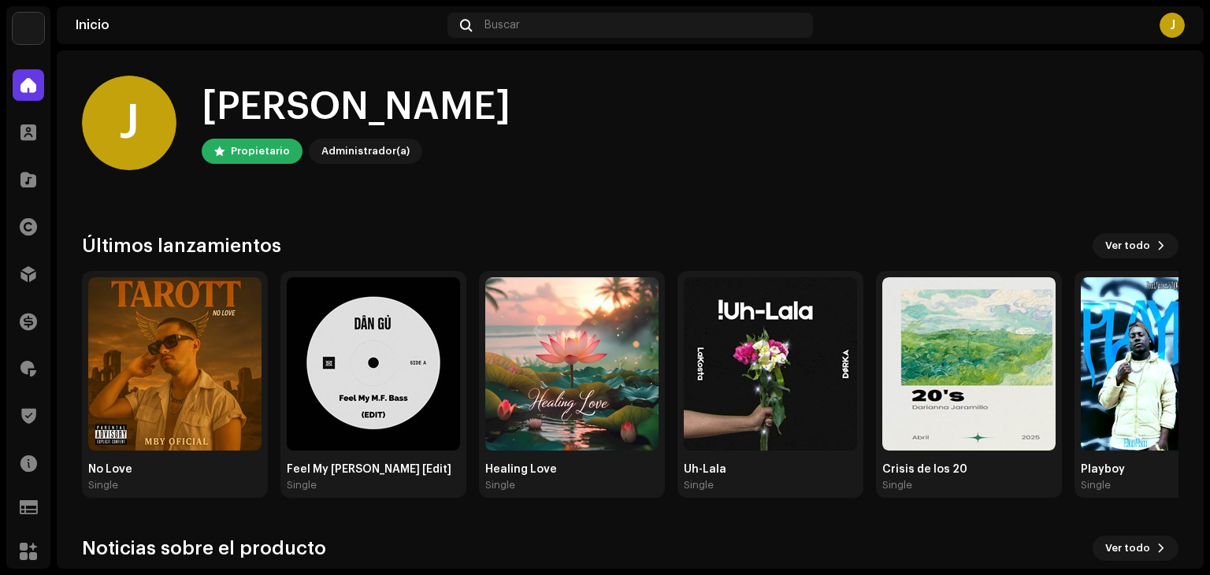 This screenshot has height=575, width=1210. Describe the element at coordinates (969, 469) in the screenshot. I see `div: Crisis de los 20` at that location.